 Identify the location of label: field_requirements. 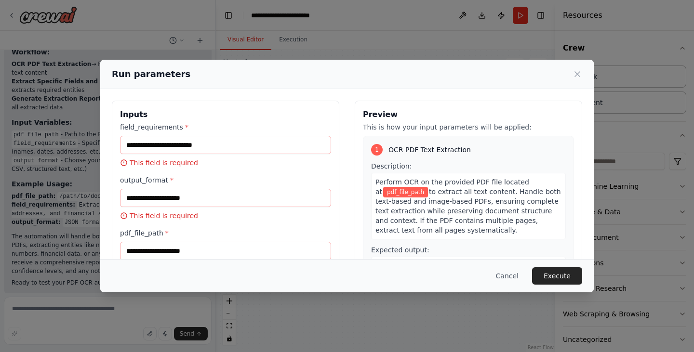
(226, 127).